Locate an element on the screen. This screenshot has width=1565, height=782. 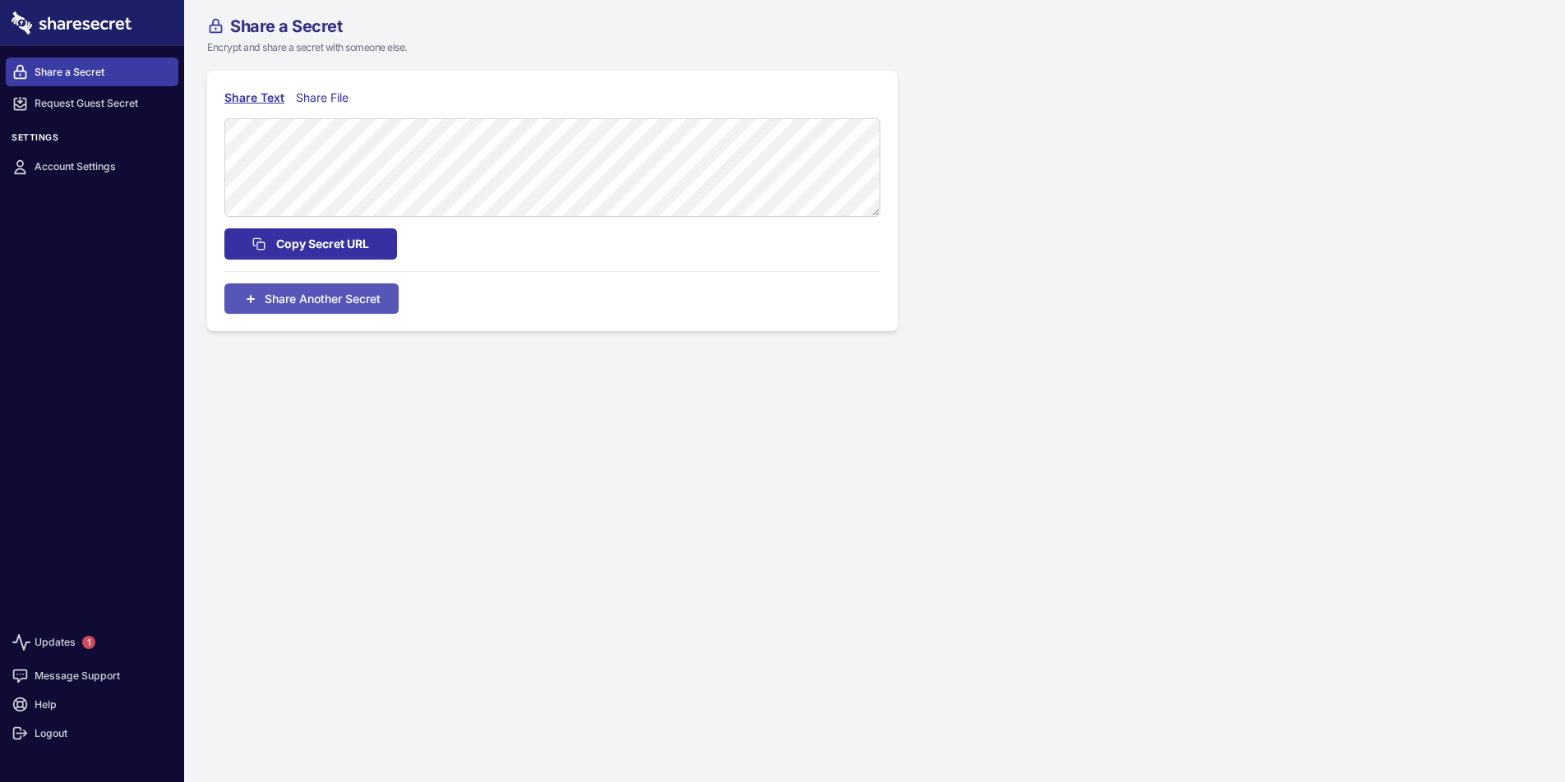
div: Share File is located at coordinates (325, 98).